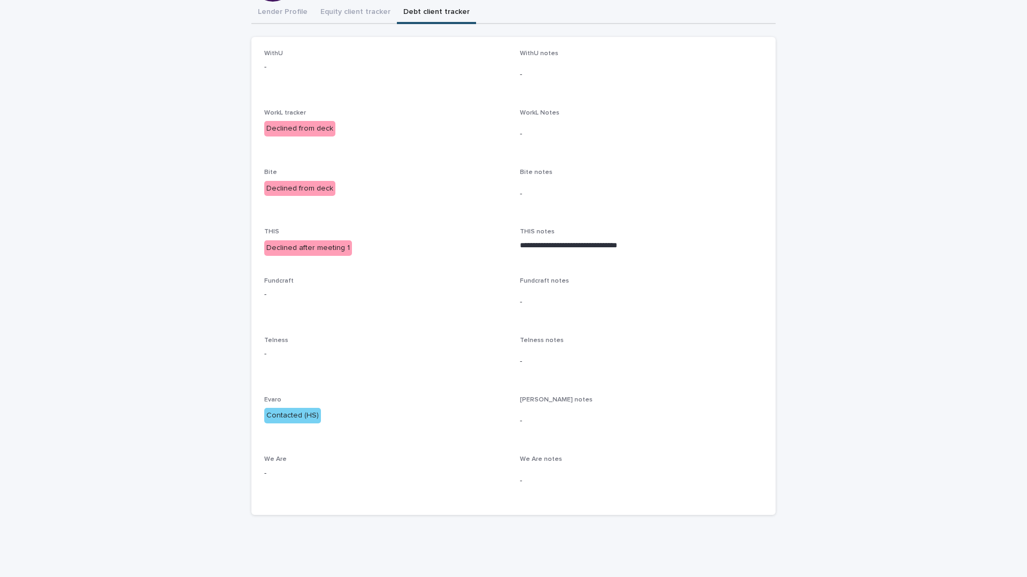 The height and width of the screenshot is (577, 1027). What do you see at coordinates (308, 248) in the screenshot?
I see `div: Declined after meeting 1` at bounding box center [308, 248].